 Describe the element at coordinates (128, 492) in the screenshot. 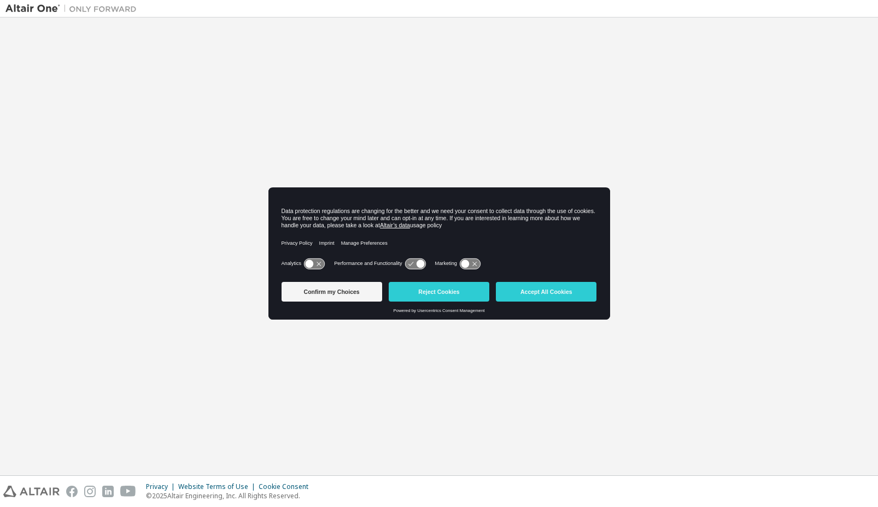

I see `img: youtube.svg` at that location.